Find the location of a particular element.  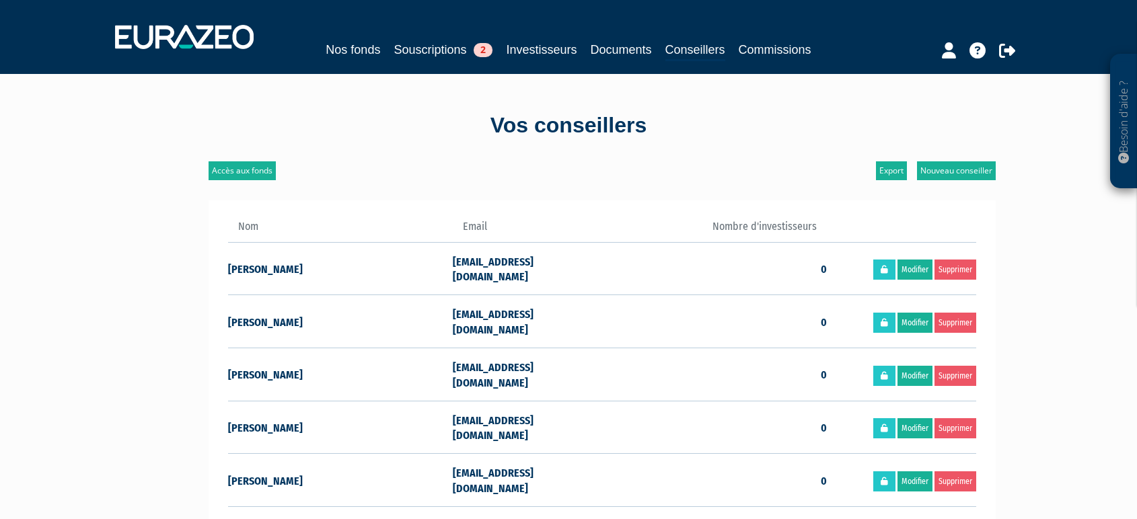

p: Besoin d'aide ? is located at coordinates (1123, 122).